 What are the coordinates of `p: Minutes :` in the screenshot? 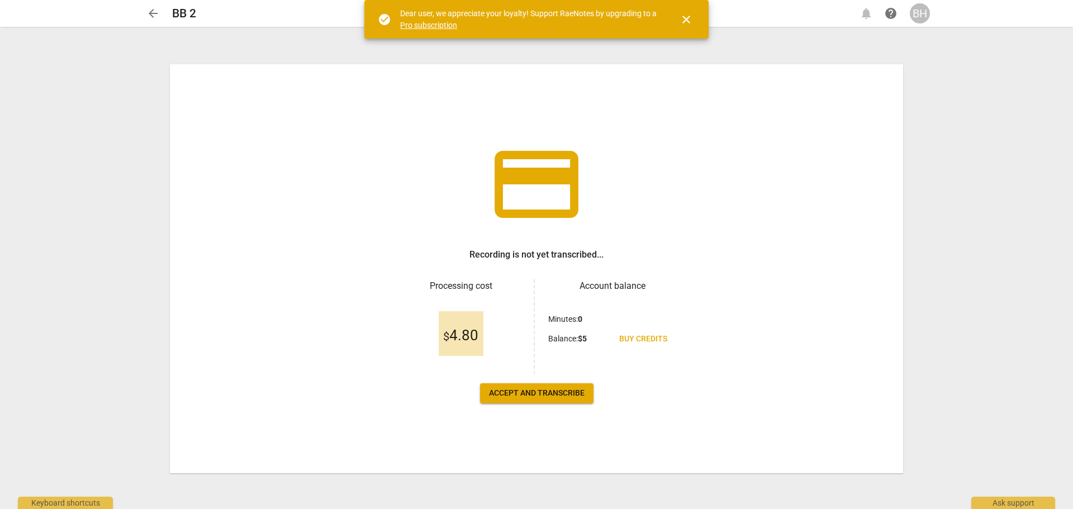 It's located at (565, 319).